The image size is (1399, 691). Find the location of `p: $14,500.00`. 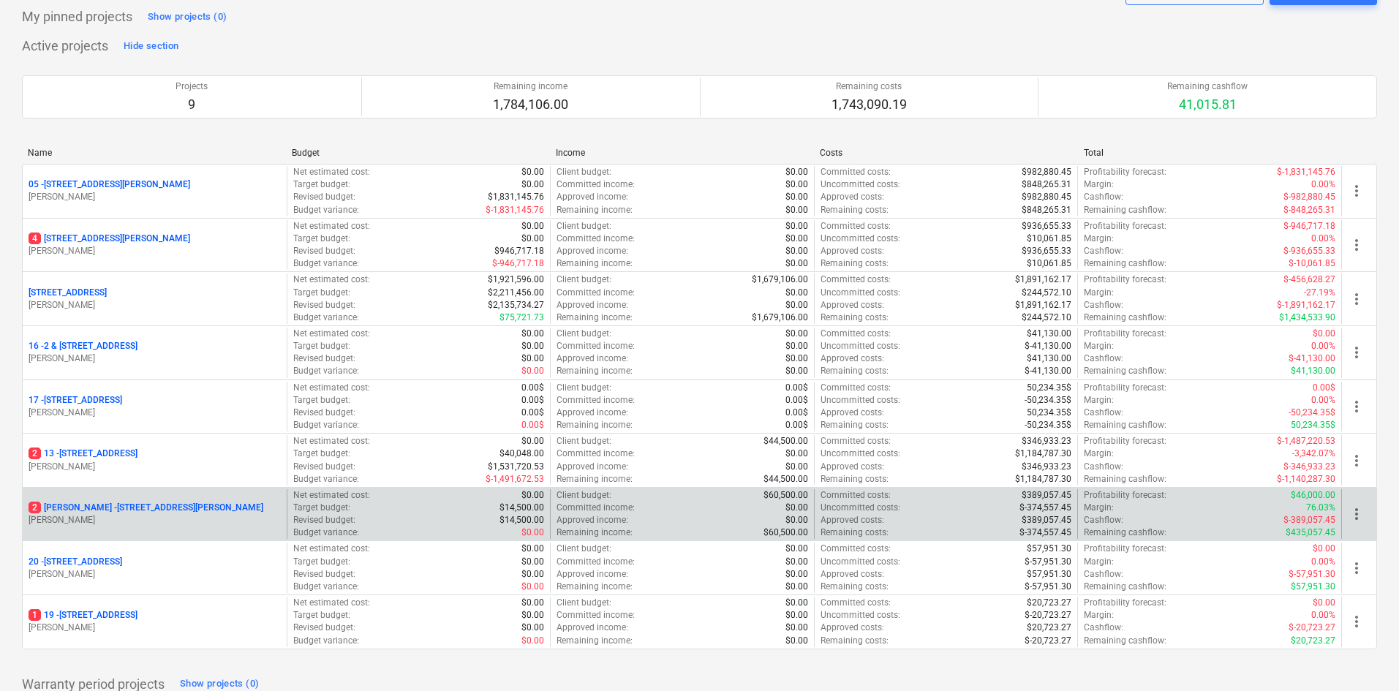

p: $14,500.00 is located at coordinates (521, 507).